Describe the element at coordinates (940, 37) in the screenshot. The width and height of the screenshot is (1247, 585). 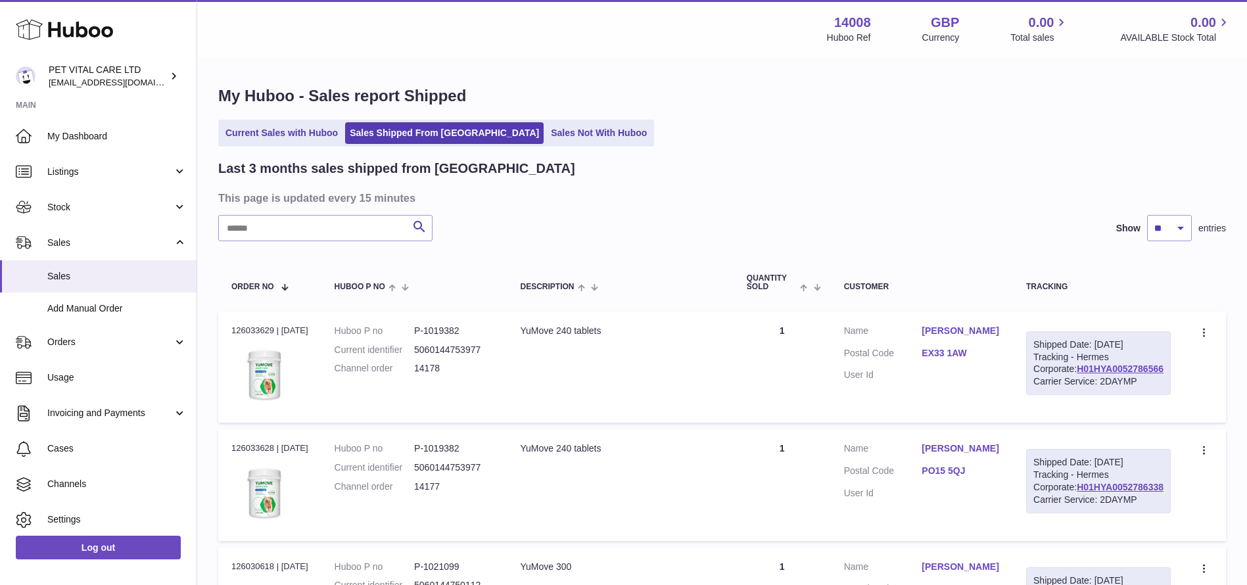
I see `div: Currency` at that location.